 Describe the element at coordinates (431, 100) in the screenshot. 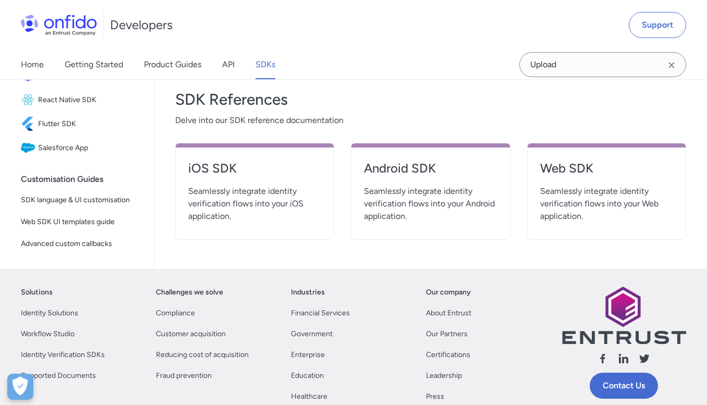

I see `h3: SDK References` at that location.